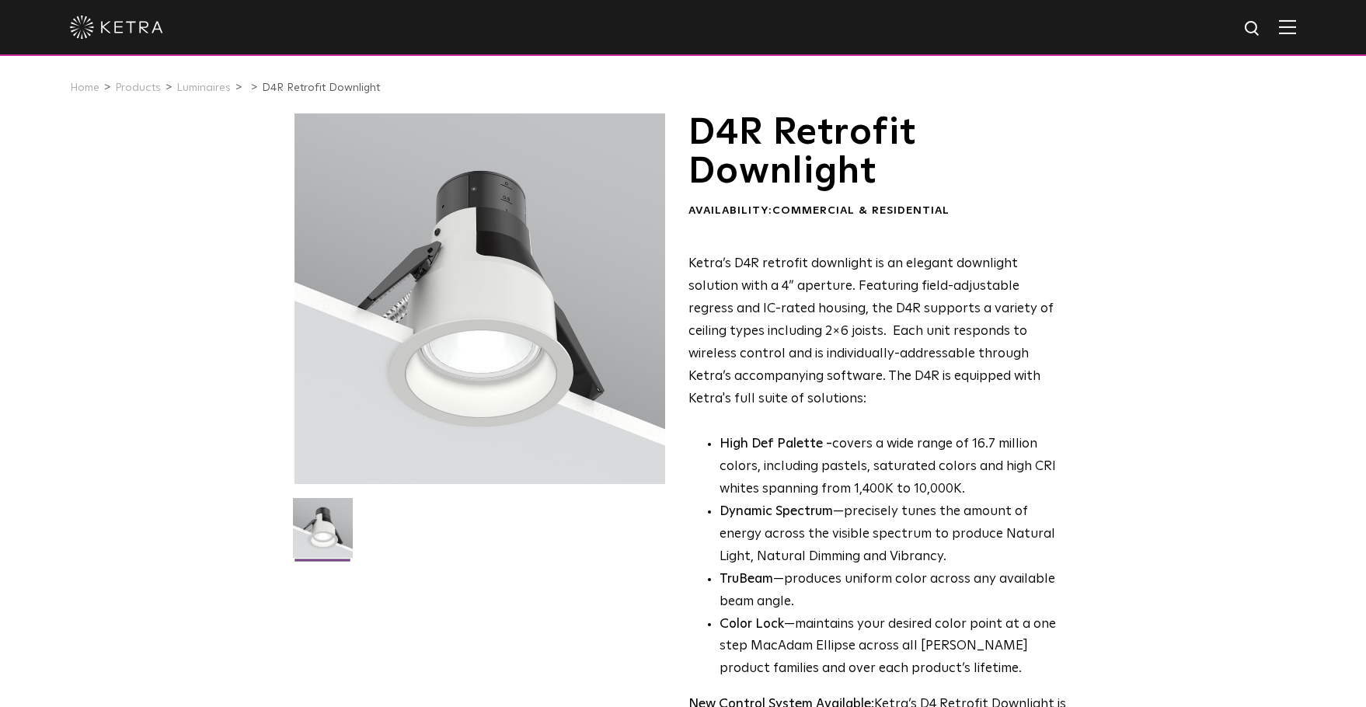  What do you see at coordinates (323, 534) in the screenshot?
I see `img: D4R Retrofit Downlight` at bounding box center [323, 534].